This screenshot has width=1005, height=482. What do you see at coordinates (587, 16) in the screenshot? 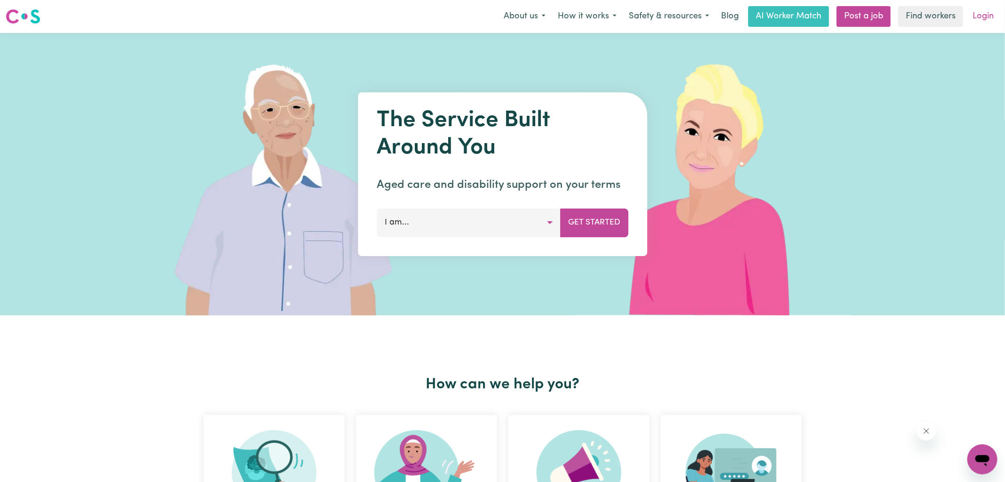
I see `button: How it works` at bounding box center [587, 16].